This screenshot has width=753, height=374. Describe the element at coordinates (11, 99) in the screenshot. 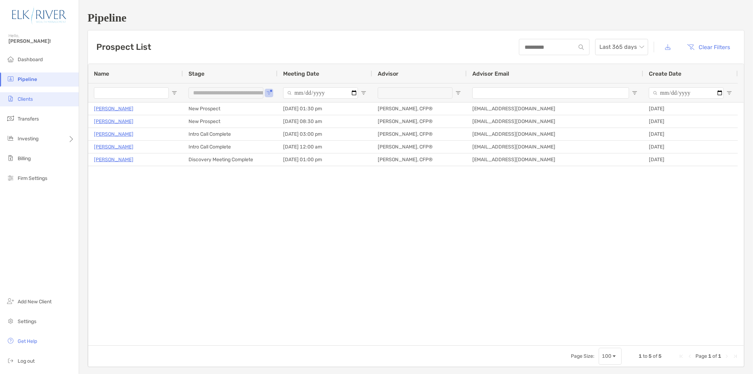

I see `img: clients icon` at that location.